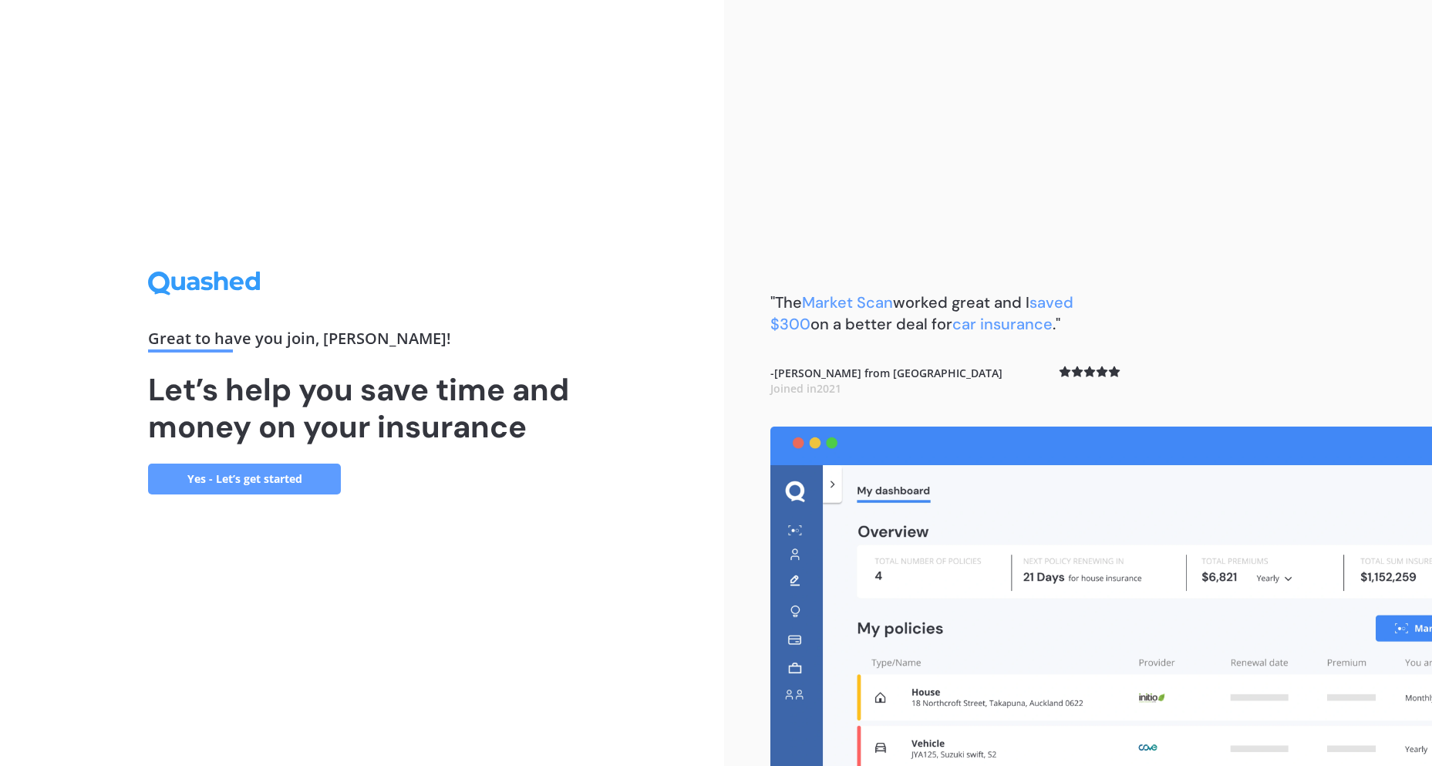  I want to click on span: car insurance, so click(1003, 324).